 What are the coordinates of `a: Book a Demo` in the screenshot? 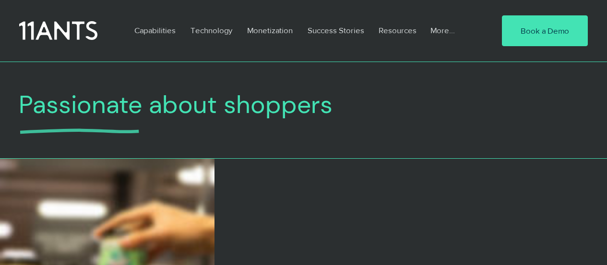 It's located at (545, 31).